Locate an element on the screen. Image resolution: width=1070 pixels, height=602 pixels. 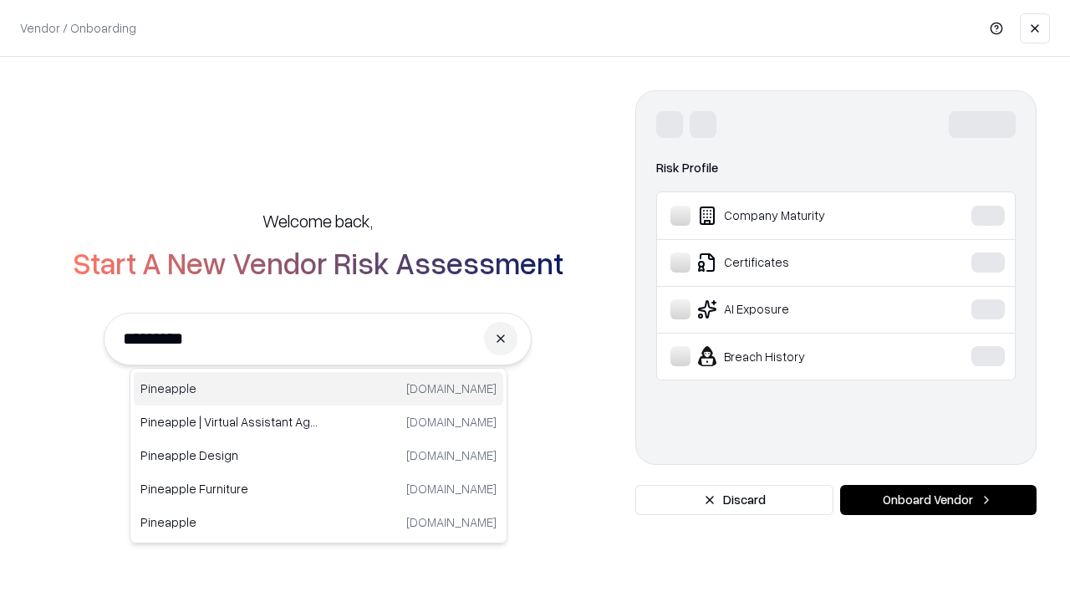
p: Pineapple | Virtual Assistant Agency is located at coordinates (229, 421).